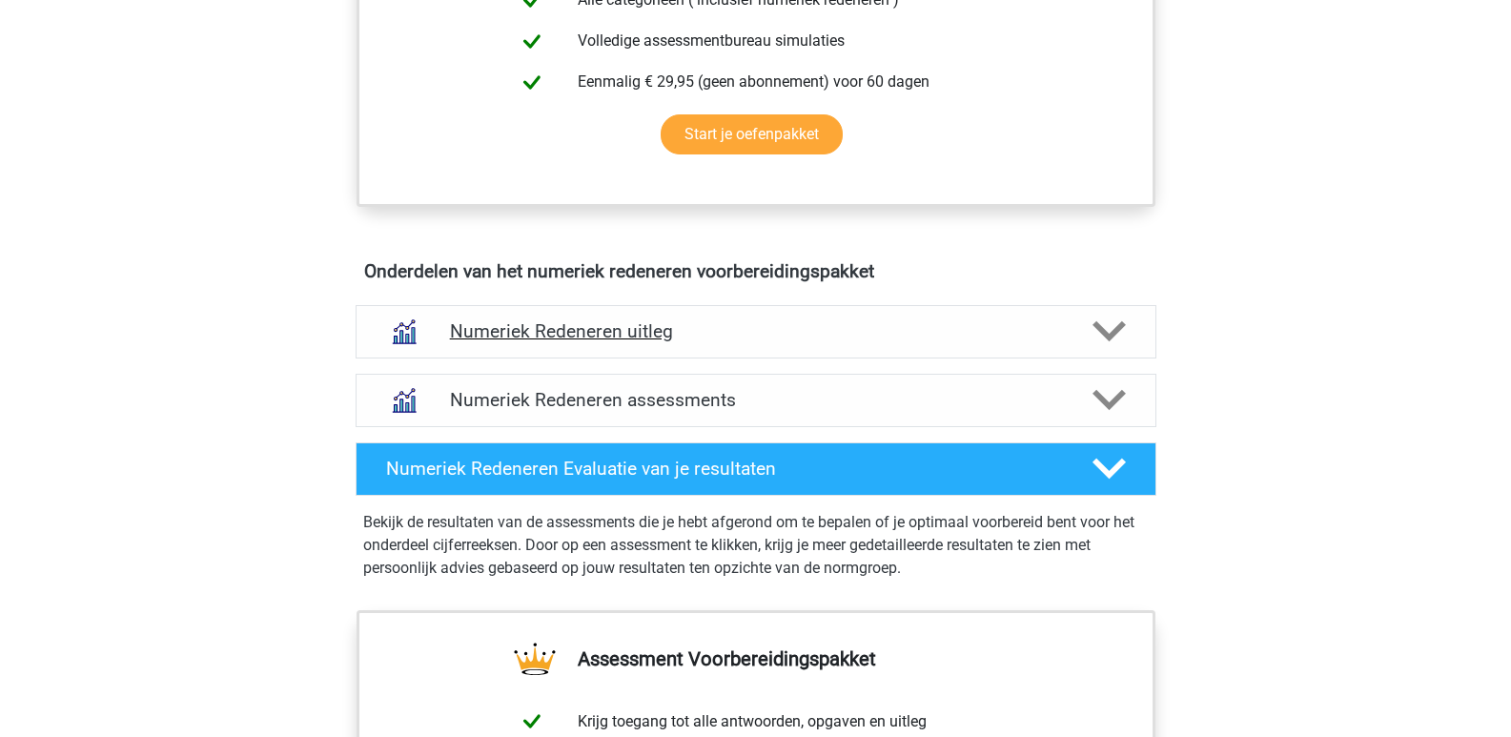 This screenshot has height=737, width=1511. Describe the element at coordinates (756, 545) in the screenshot. I see `p: Bekijk de resultaten van de assessments die je hebt afgerond om te bepalen of je optimaal voorber...` at that location.